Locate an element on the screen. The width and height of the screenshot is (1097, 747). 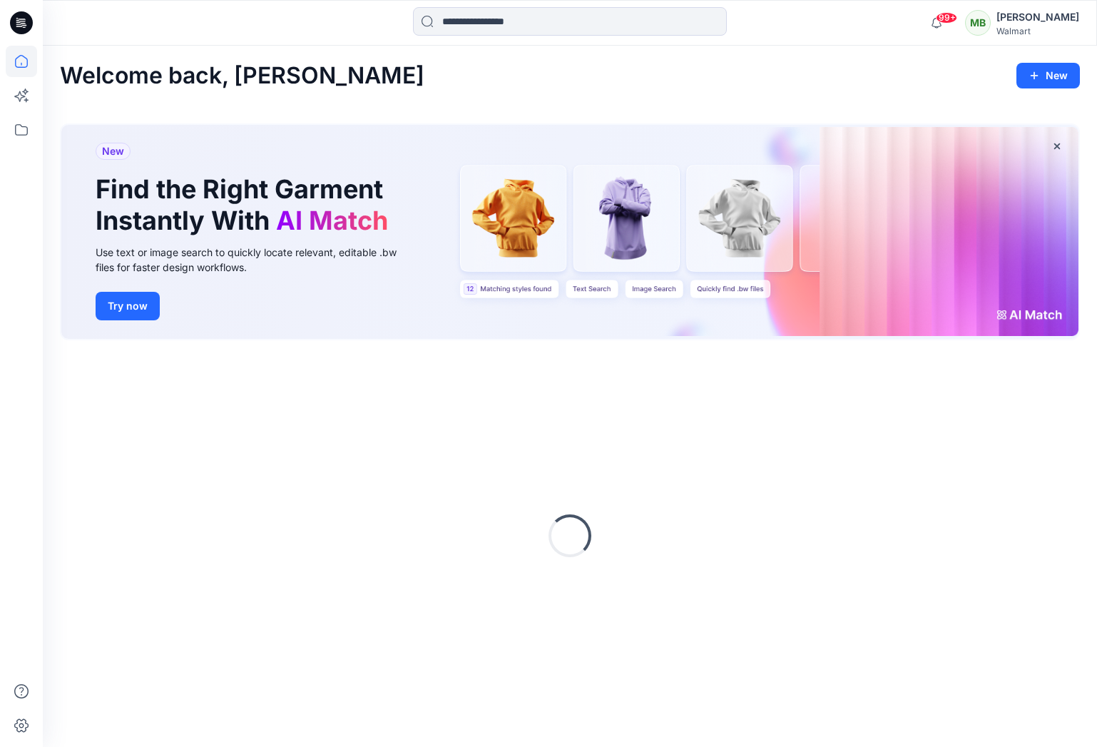
h1: Find the Right Garment Instantly With is located at coordinates (245, 205).